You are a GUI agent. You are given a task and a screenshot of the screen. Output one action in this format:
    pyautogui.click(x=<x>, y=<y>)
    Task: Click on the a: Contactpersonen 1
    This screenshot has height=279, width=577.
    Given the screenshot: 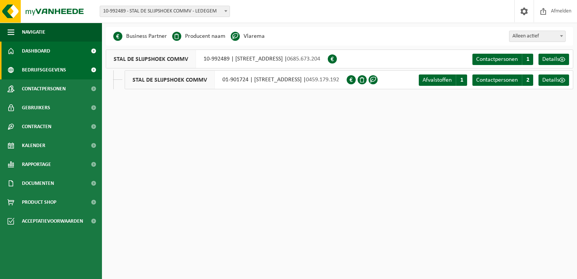 What is the action you would take?
    pyautogui.click(x=503, y=59)
    